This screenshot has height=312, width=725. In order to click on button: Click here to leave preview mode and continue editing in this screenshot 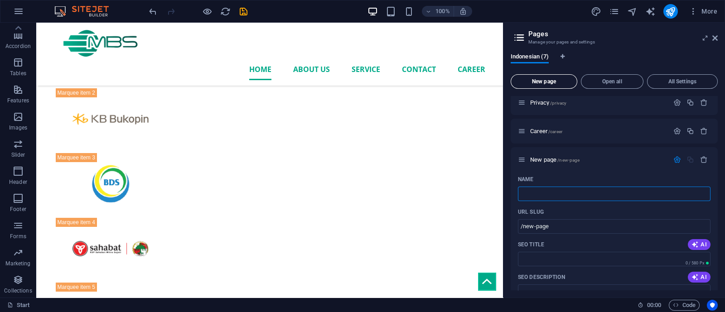, I will do `click(207, 11)`.